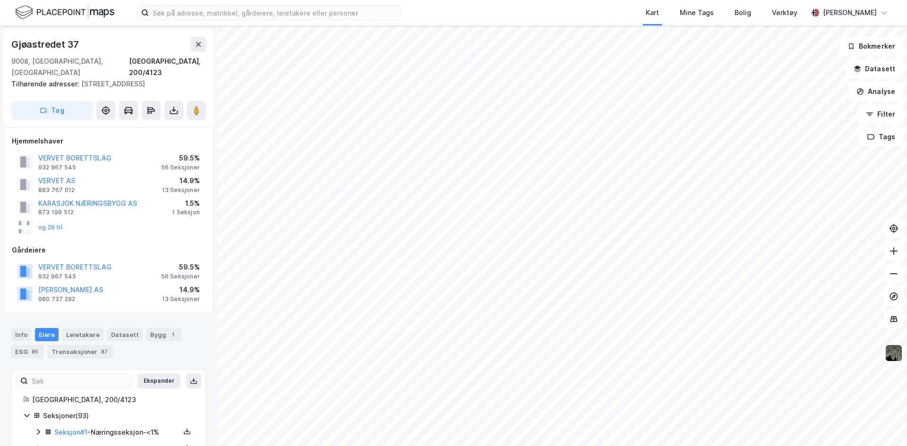  What do you see at coordinates (186, 204) in the screenshot?
I see `div: 1.5%` at bounding box center [186, 204].